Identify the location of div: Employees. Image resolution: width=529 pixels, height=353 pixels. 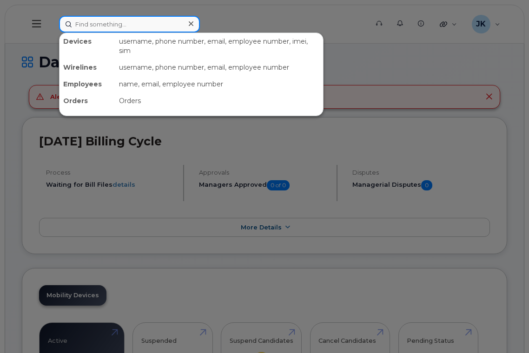
(87, 84).